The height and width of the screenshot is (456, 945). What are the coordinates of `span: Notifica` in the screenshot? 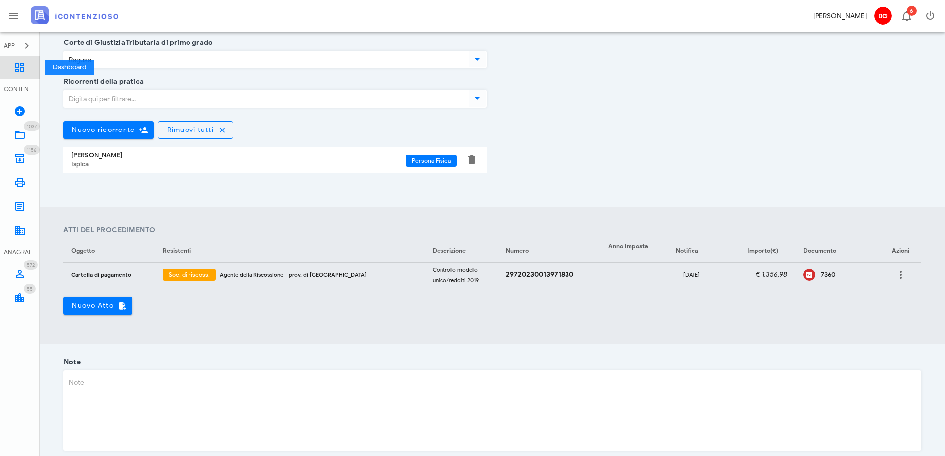 It's located at (687, 250).